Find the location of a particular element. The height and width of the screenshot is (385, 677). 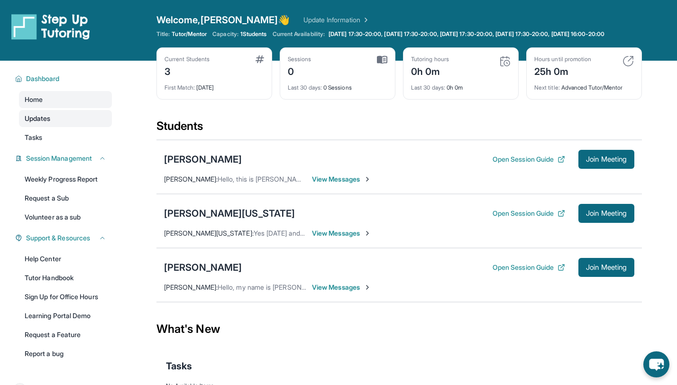

button: chat-button is located at coordinates (656, 364).